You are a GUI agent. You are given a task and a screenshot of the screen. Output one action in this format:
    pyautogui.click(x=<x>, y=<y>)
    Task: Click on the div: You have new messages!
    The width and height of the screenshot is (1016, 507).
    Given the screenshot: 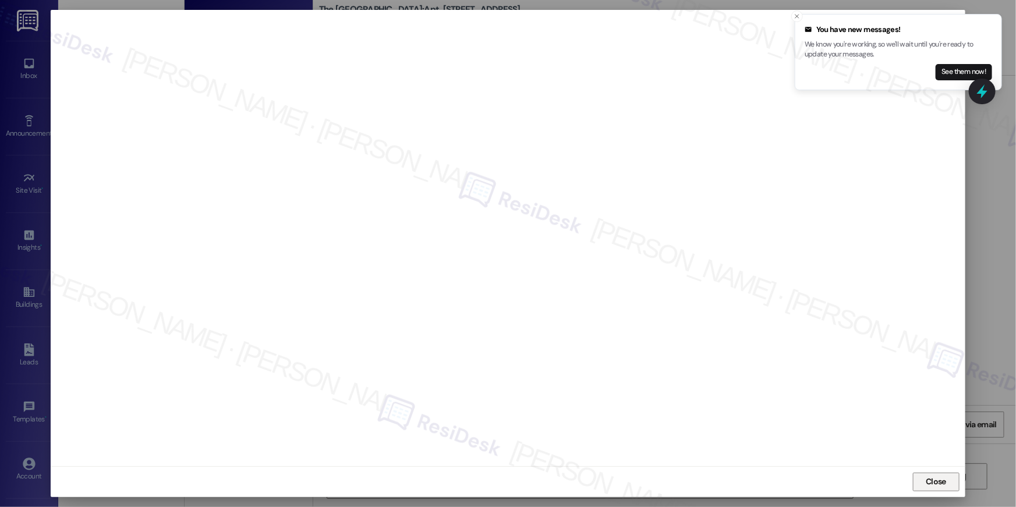 What is the action you would take?
    pyautogui.click(x=899, y=30)
    